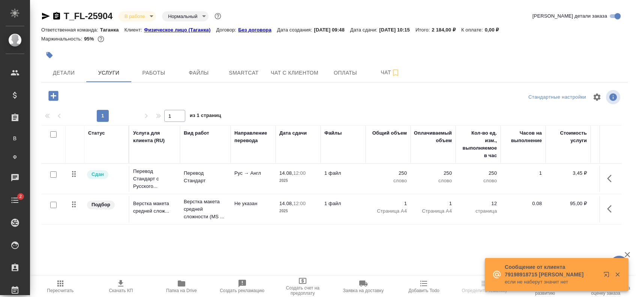 Image resolution: width=636 pixels, height=297 pixels. I want to click on div: Дата сдачи, so click(293, 133).